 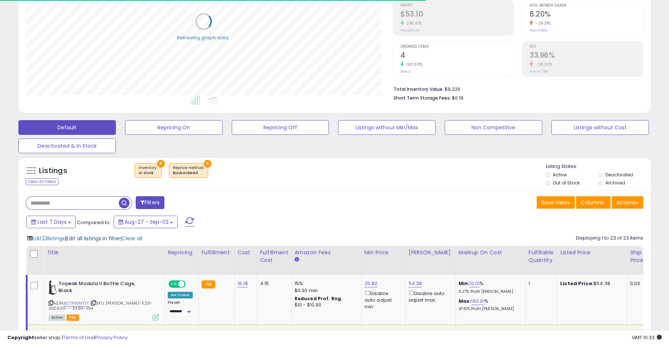 What do you see at coordinates (146, 222) in the screenshot?
I see `span: Aug-27 - Sep-02` at bounding box center [146, 222].